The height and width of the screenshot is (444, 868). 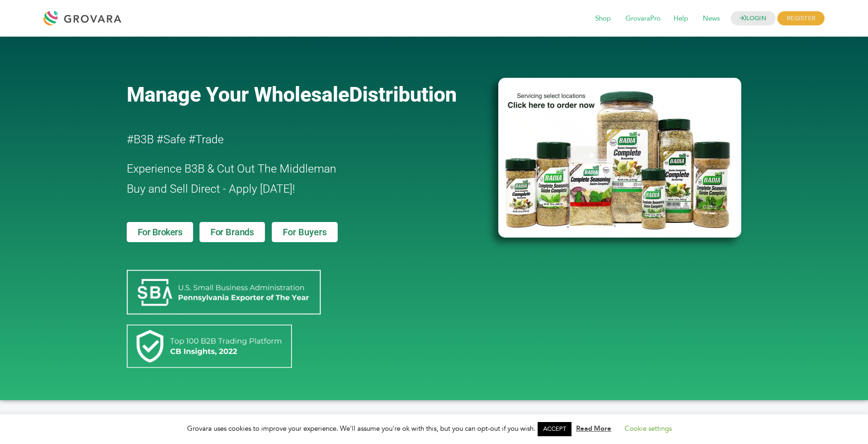 I want to click on a: GrovaraPro, so click(x=643, y=19).